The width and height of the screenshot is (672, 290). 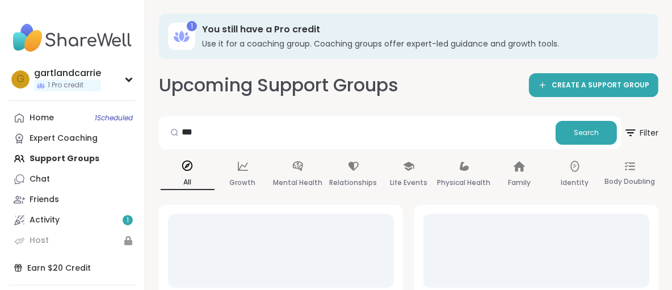 What do you see at coordinates (65, 85) in the screenshot?
I see `span: 1 Pro credit` at bounding box center [65, 85].